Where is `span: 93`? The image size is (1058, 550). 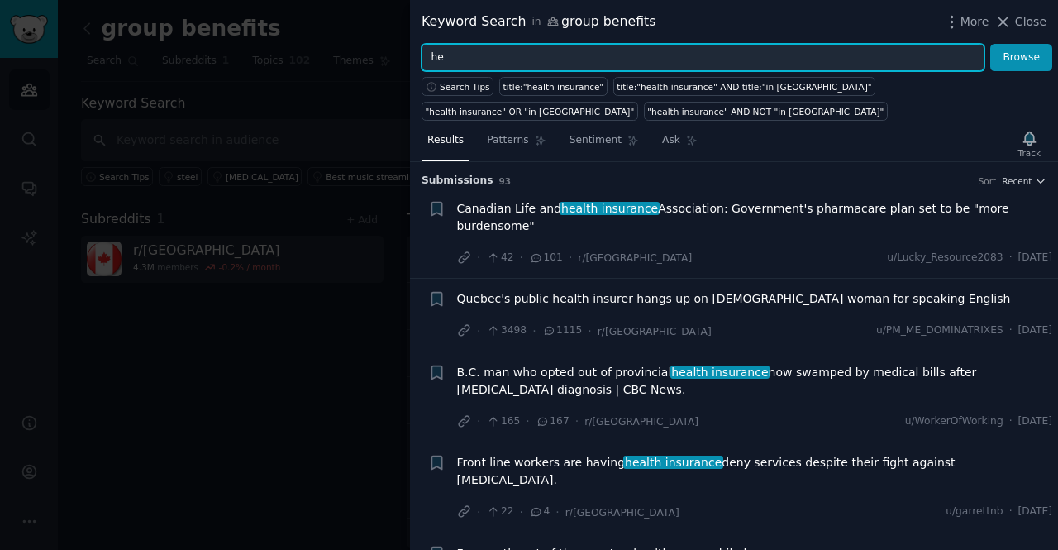 span: 93 is located at coordinates (505, 181).